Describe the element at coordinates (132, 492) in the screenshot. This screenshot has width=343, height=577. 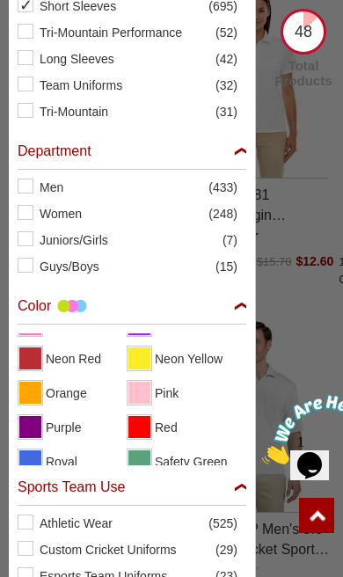
I see `div: Heading Filter Gildan by Sports Team Use` at that location.